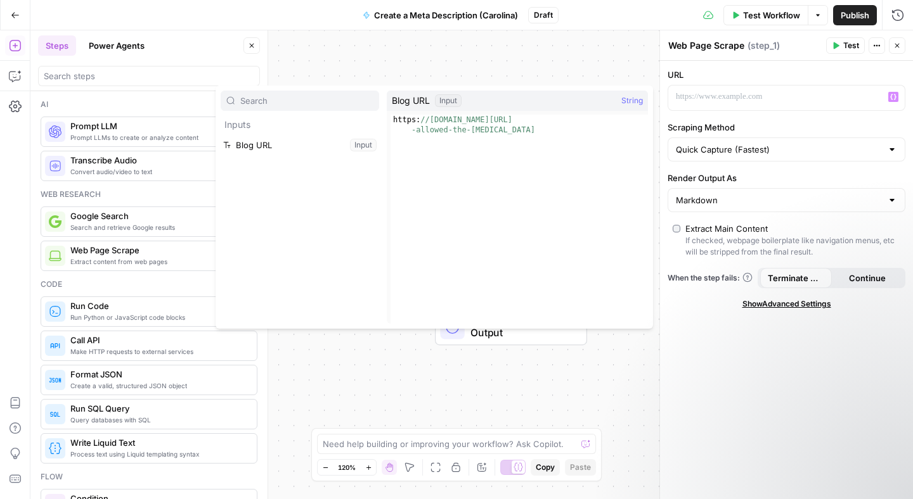 This screenshot has height=499, width=913. What do you see at coordinates (795, 278) in the screenshot?
I see `span: Terminate Workflow` at bounding box center [795, 278].